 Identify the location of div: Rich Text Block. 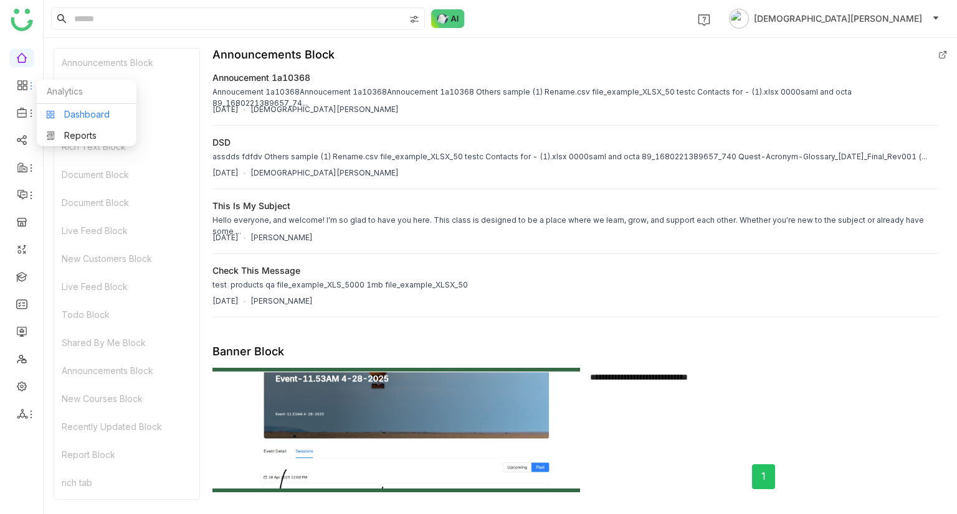
(126, 146).